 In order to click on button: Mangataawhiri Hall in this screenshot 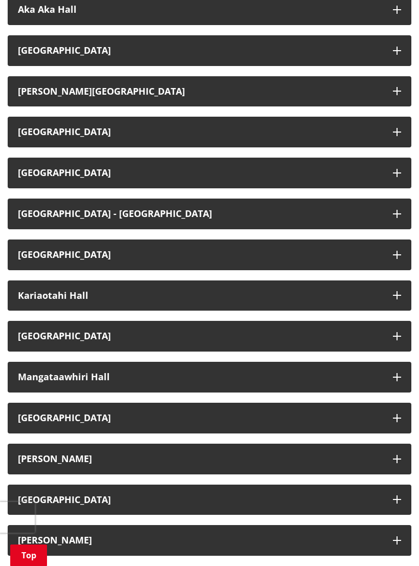, I will do `click(210, 377)`.